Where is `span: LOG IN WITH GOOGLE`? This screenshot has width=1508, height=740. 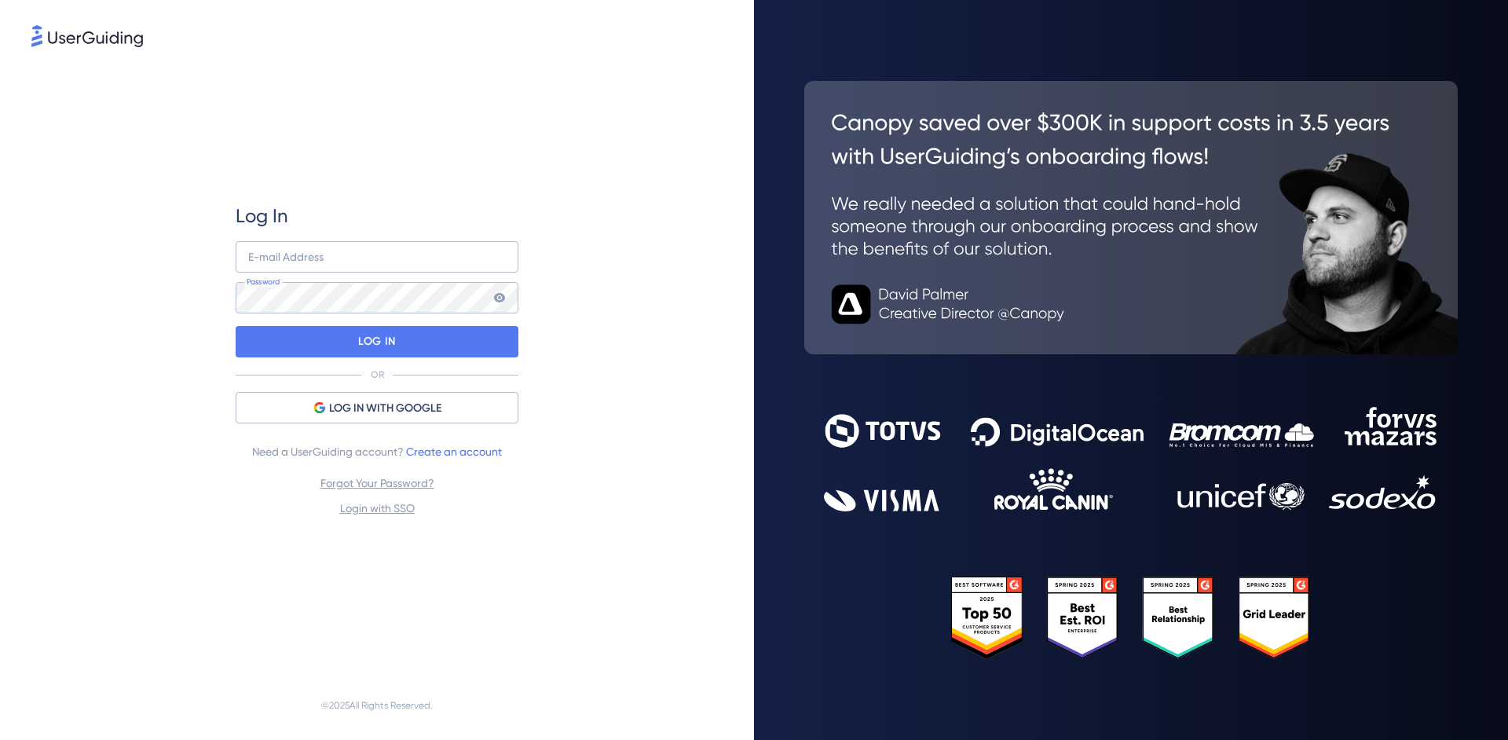 span: LOG IN WITH GOOGLE is located at coordinates (385, 408).